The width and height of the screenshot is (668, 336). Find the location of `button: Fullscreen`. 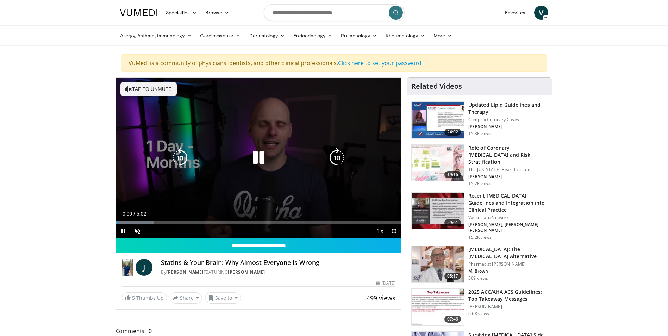

button: Fullscreen is located at coordinates (394, 231).